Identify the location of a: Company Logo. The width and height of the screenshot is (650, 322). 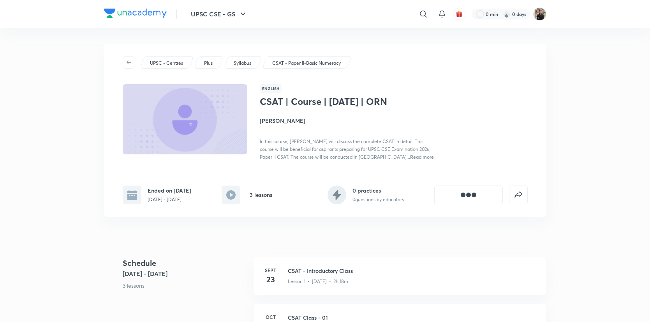
(135, 14).